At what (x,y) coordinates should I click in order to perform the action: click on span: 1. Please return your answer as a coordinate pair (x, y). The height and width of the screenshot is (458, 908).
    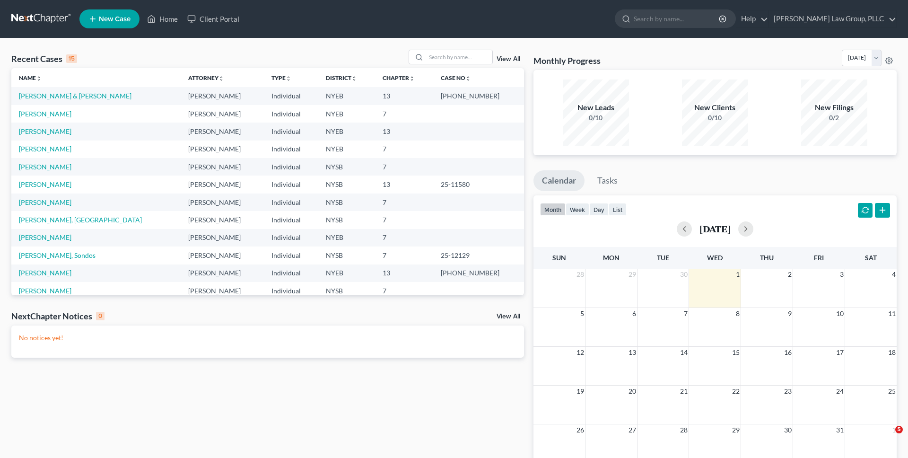
    Looking at the image, I should click on (737, 274).